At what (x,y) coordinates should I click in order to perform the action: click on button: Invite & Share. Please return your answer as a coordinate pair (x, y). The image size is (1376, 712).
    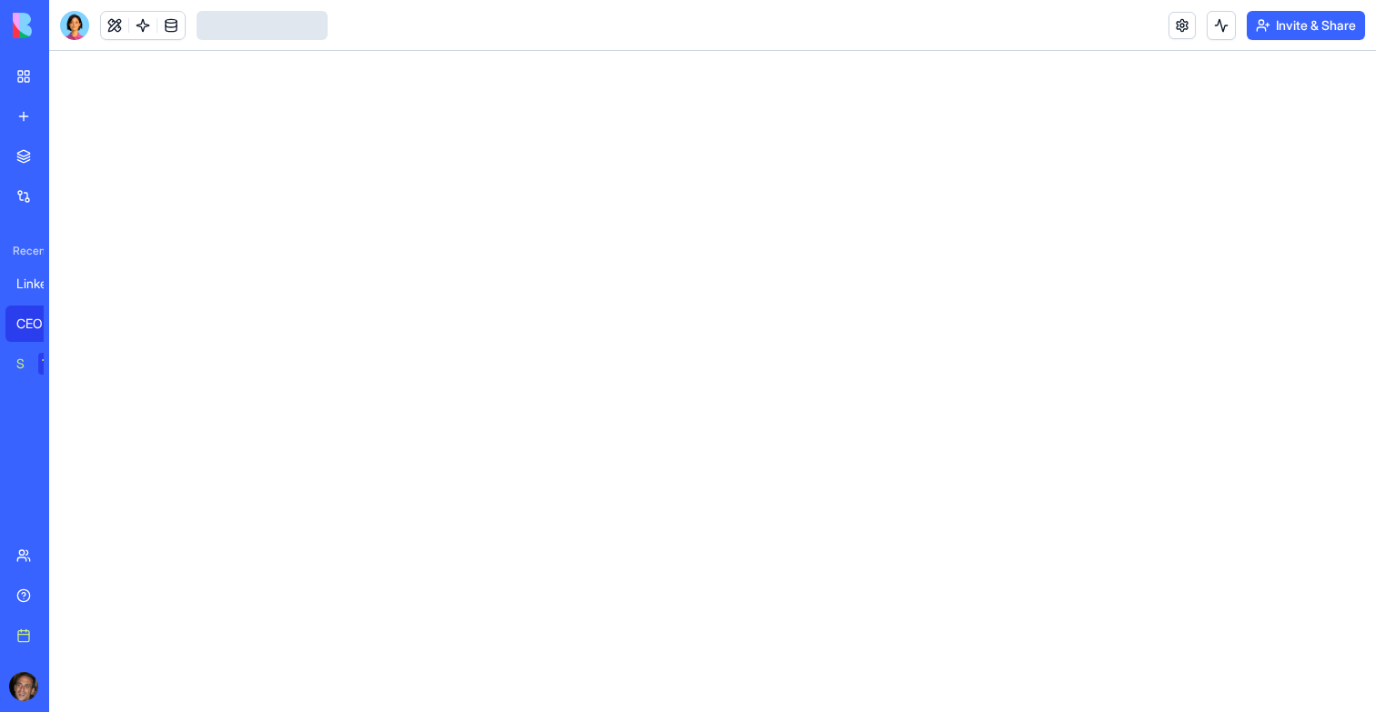
    Looking at the image, I should click on (1306, 25).